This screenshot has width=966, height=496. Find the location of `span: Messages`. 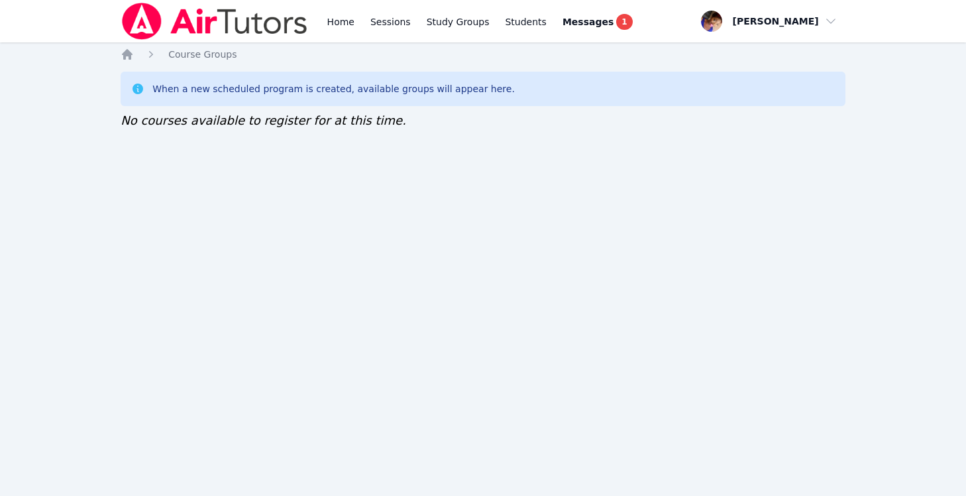

span: Messages is located at coordinates (588, 22).